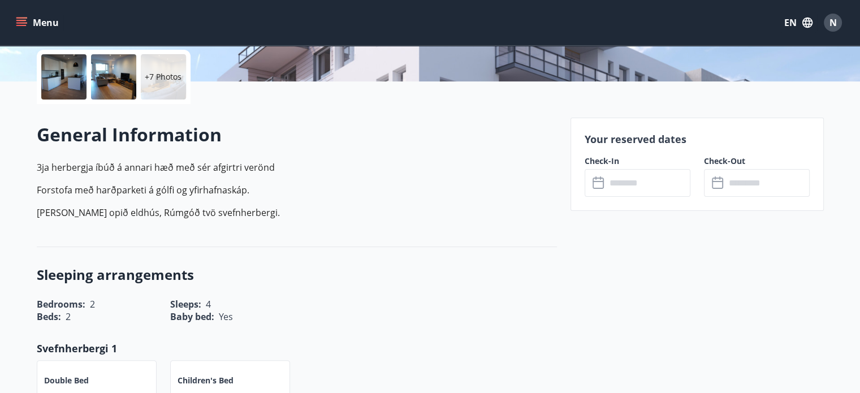 The image size is (860, 393). What do you see at coordinates (799, 23) in the screenshot?
I see `button: EN` at bounding box center [799, 23].